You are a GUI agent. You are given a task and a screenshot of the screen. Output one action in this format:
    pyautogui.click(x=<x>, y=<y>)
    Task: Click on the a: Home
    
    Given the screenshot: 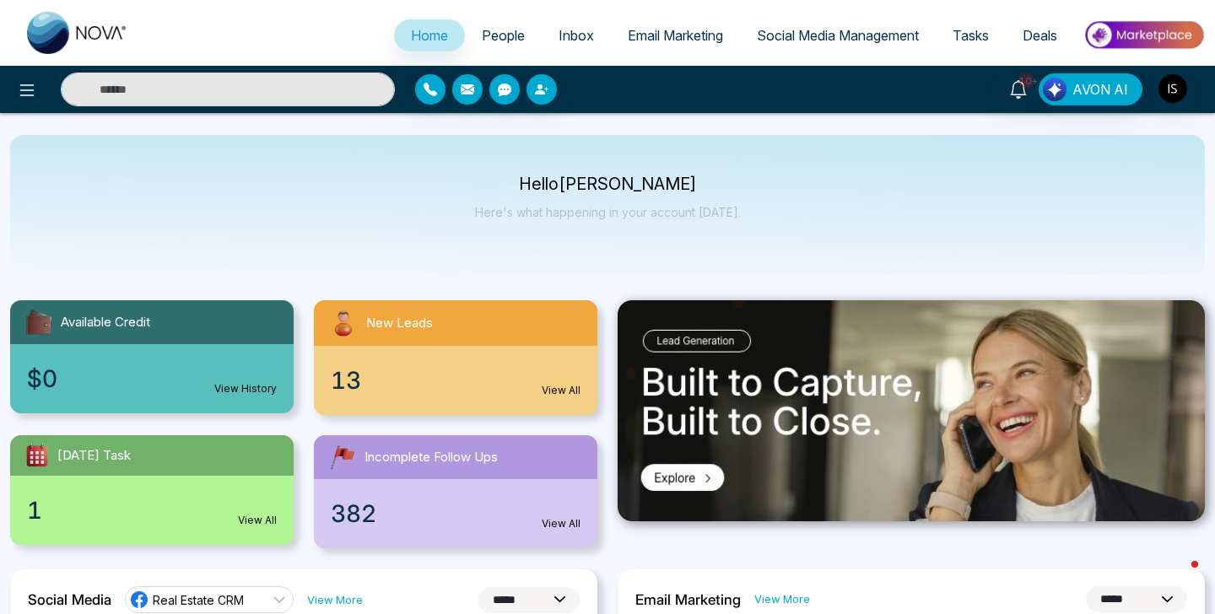 What is the action you would take?
    pyautogui.click(x=430, y=35)
    